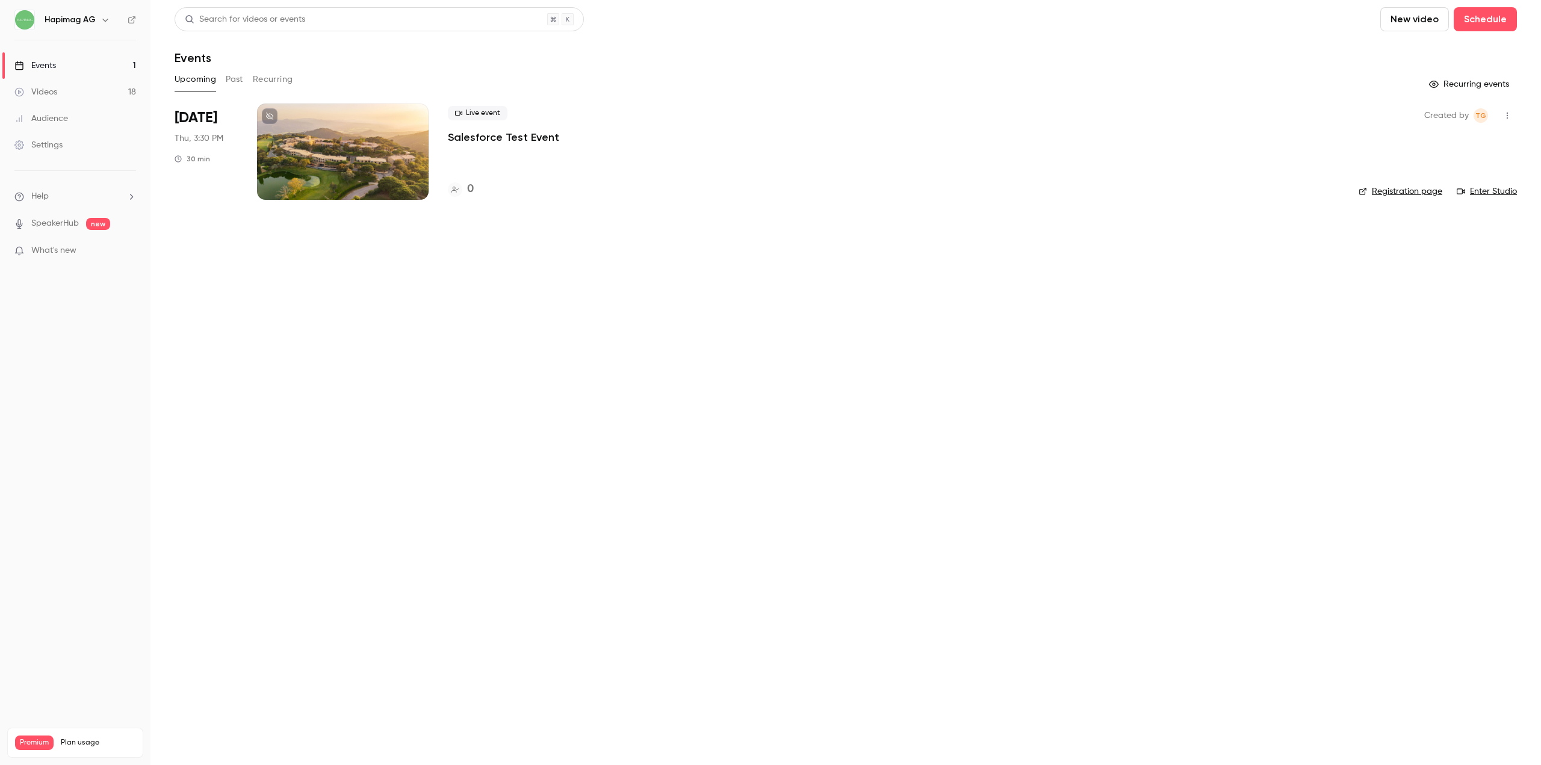 This screenshot has height=765, width=1541. I want to click on h1: Events, so click(193, 58).